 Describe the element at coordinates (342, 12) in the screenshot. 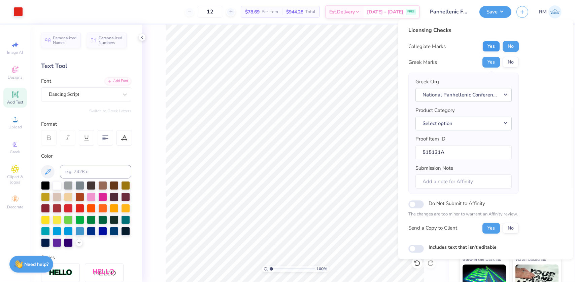

I see `span: Est. Delivery` at that location.